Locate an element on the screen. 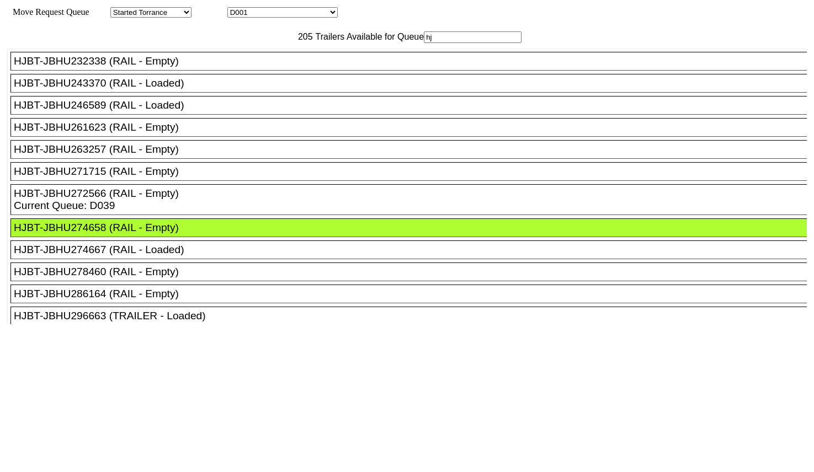 The height and width of the screenshot is (472, 814). div: HJBT-JBHU274658 (RAIL - Empty) is located at coordinates (413, 228).